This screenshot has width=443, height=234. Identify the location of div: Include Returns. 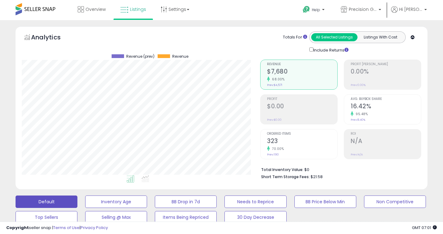
(330, 50).